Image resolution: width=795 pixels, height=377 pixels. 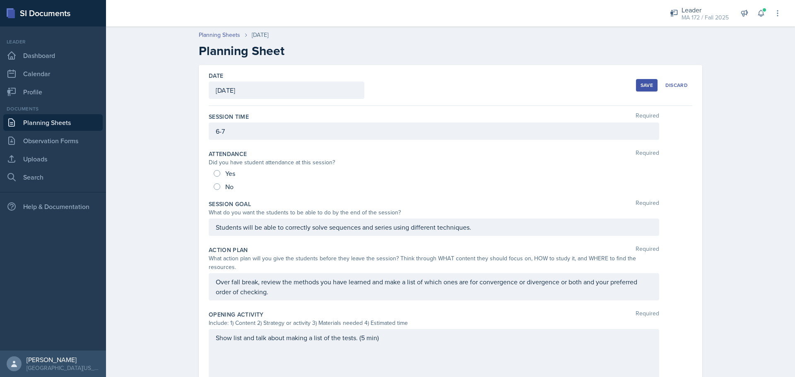 I want to click on p: 6-7, so click(x=434, y=131).